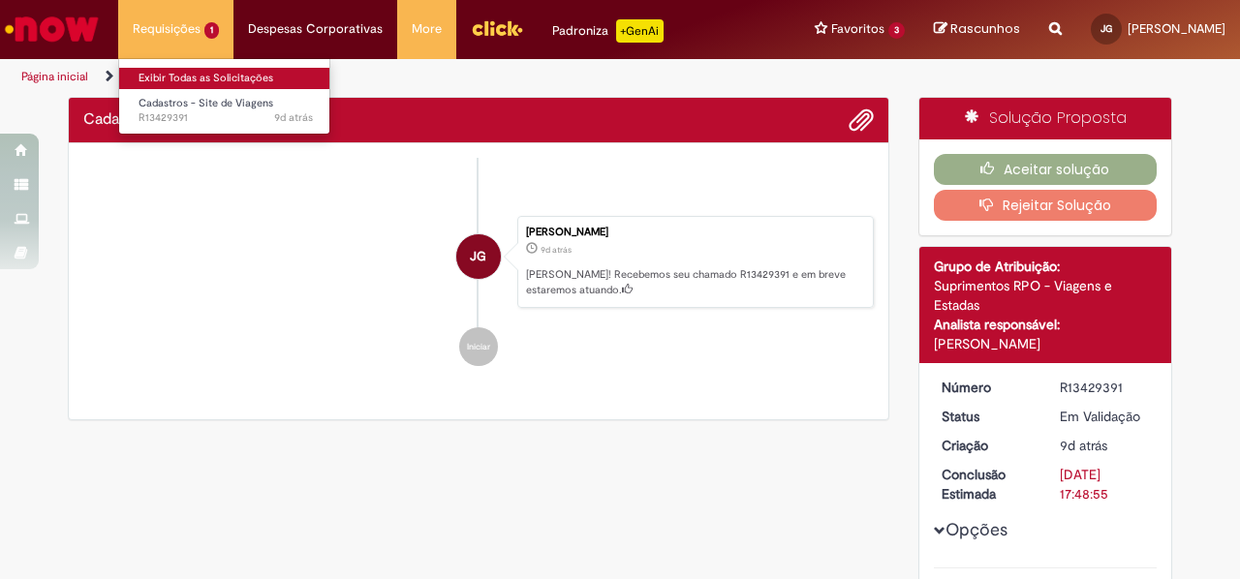 This screenshot has width=1240, height=579. Describe the element at coordinates (985, 28) in the screenshot. I see `span: Rascunhos` at that location.